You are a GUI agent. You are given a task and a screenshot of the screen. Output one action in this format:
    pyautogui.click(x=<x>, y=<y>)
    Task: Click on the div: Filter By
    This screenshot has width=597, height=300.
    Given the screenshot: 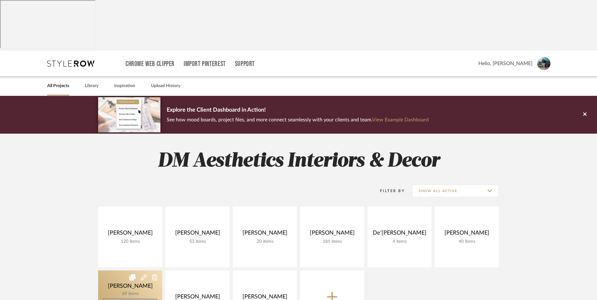 What is the action you would take?
    pyautogui.click(x=388, y=191)
    